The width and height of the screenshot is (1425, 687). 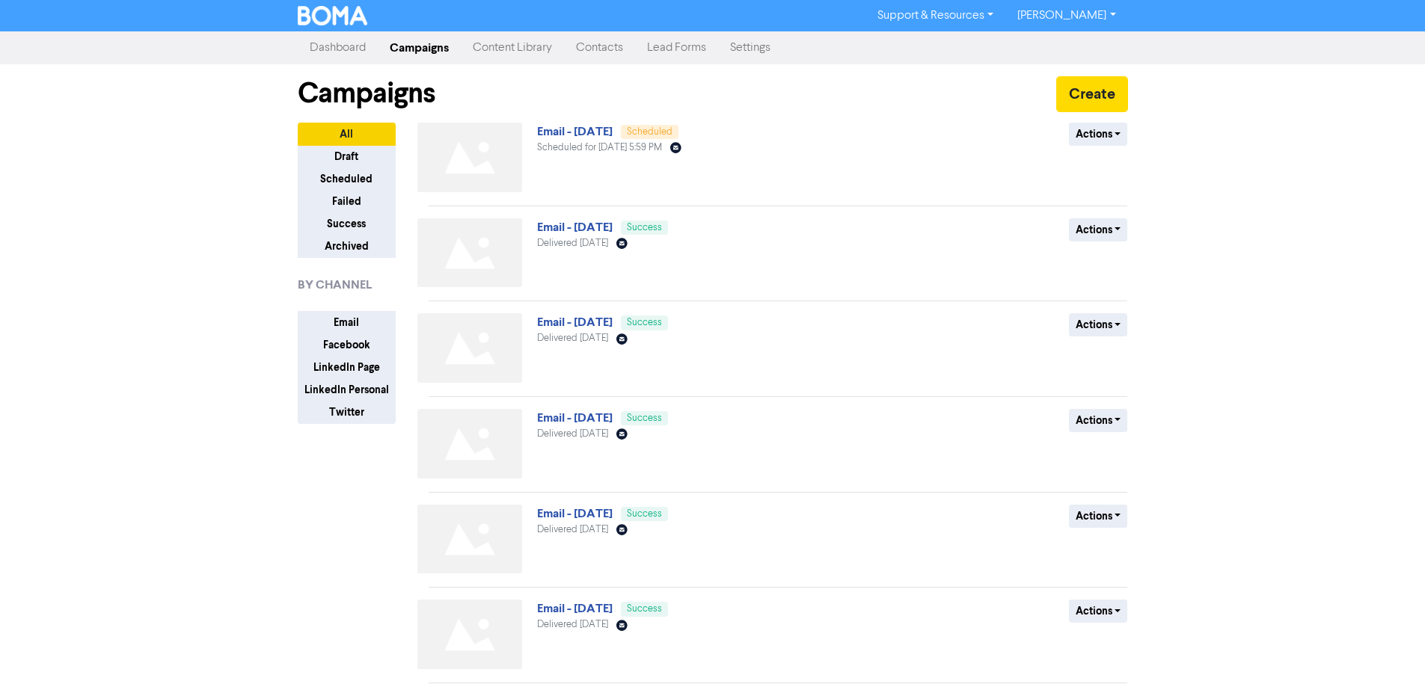 What do you see at coordinates (512, 48) in the screenshot?
I see `a: Content Library` at bounding box center [512, 48].